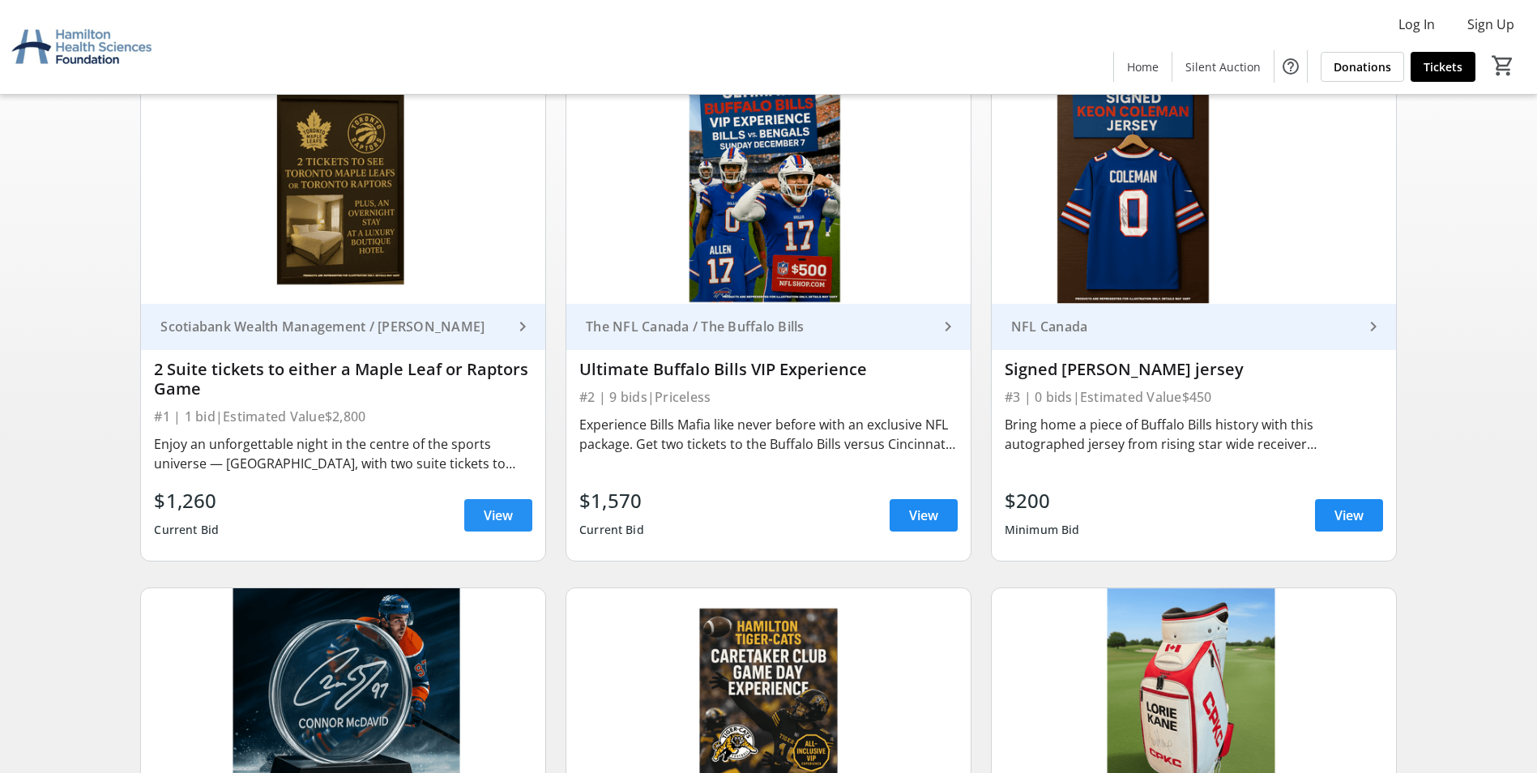 Image resolution: width=1537 pixels, height=773 pixels. I want to click on span: Silent Auction, so click(1223, 66).